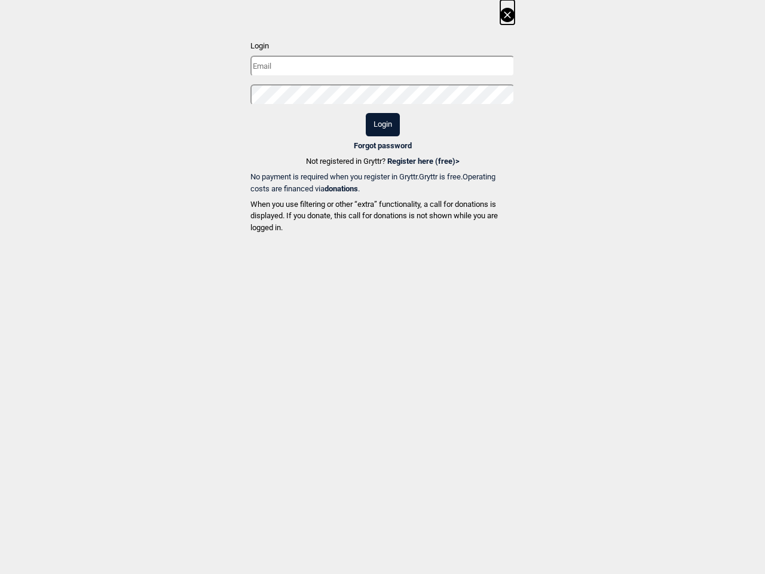 This screenshot has height=574, width=765. Describe the element at coordinates (423, 161) in the screenshot. I see `a: Register here (free)>` at that location.